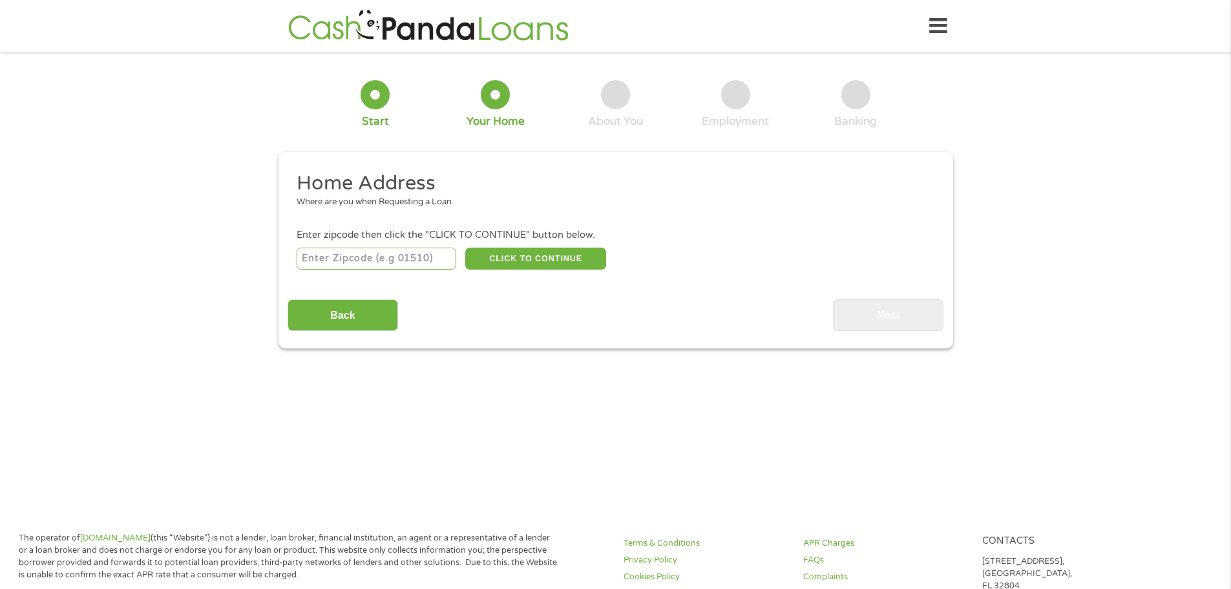 The image size is (1231, 589). Describe the element at coordinates (611, 184) in the screenshot. I see `h2: Home Address` at that location.